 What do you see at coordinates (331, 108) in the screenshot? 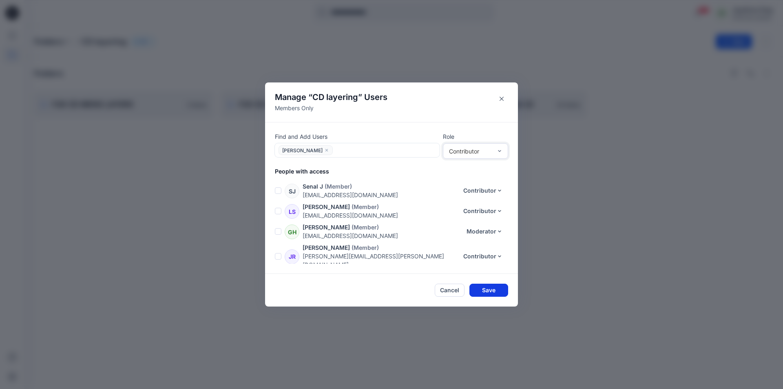
I see `p: Members Only` at bounding box center [331, 108].